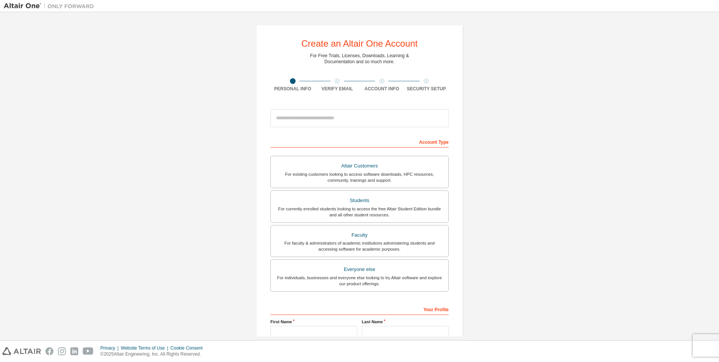 Image resolution: width=719 pixels, height=362 pixels. What do you see at coordinates (382, 89) in the screenshot?
I see `div: Account Info` at bounding box center [382, 89].